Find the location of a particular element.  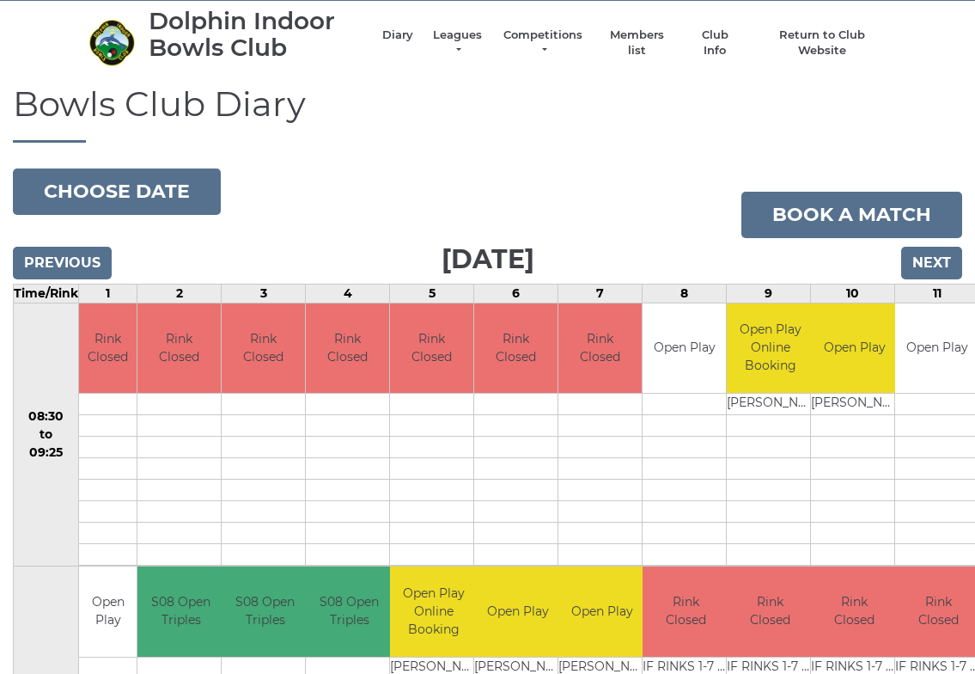

td: 5 is located at coordinates (432, 293).